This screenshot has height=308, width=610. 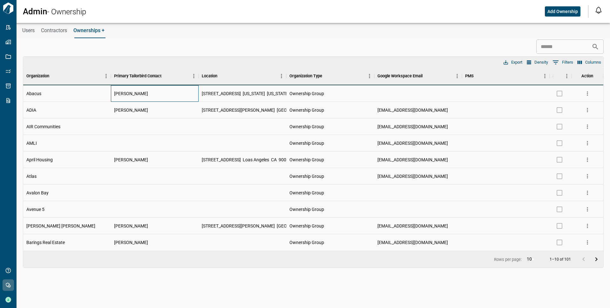 What do you see at coordinates (54, 31) in the screenshot?
I see `span: Contractors` at bounding box center [54, 31].